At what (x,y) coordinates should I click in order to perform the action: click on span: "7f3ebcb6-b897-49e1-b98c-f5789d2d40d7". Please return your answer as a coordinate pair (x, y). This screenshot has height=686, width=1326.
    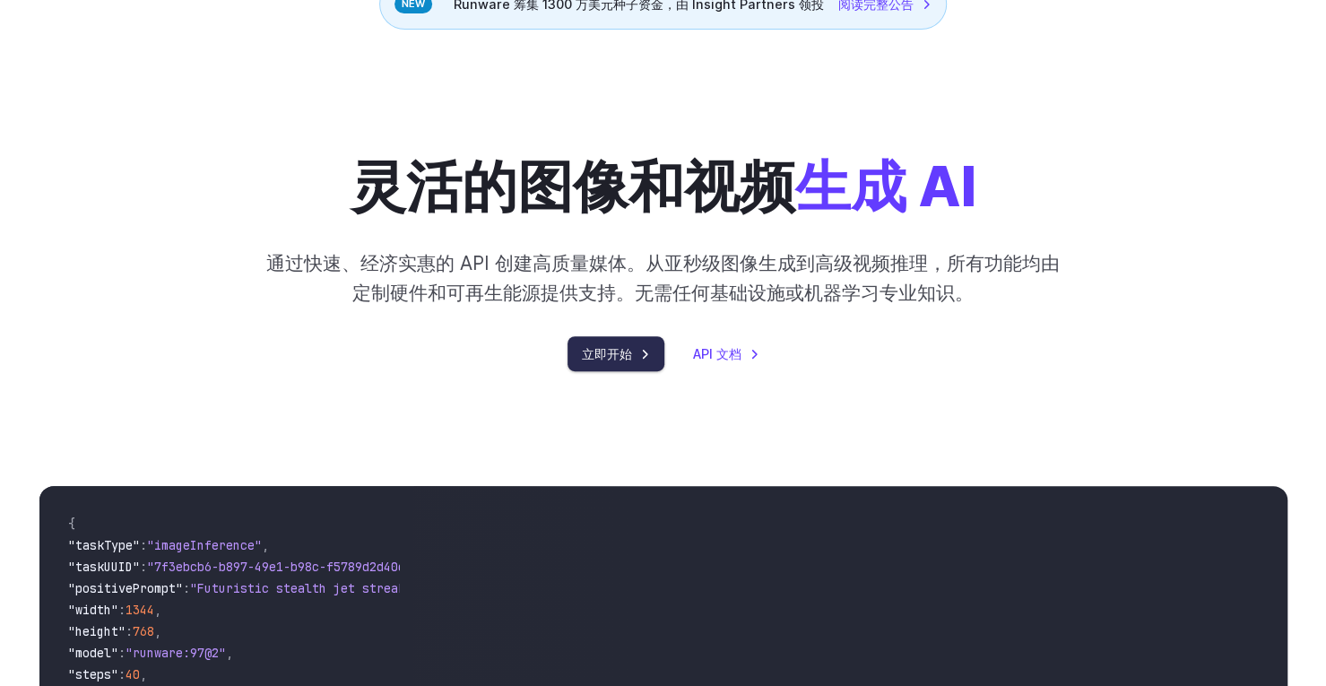
    Looking at the image, I should click on (283, 567).